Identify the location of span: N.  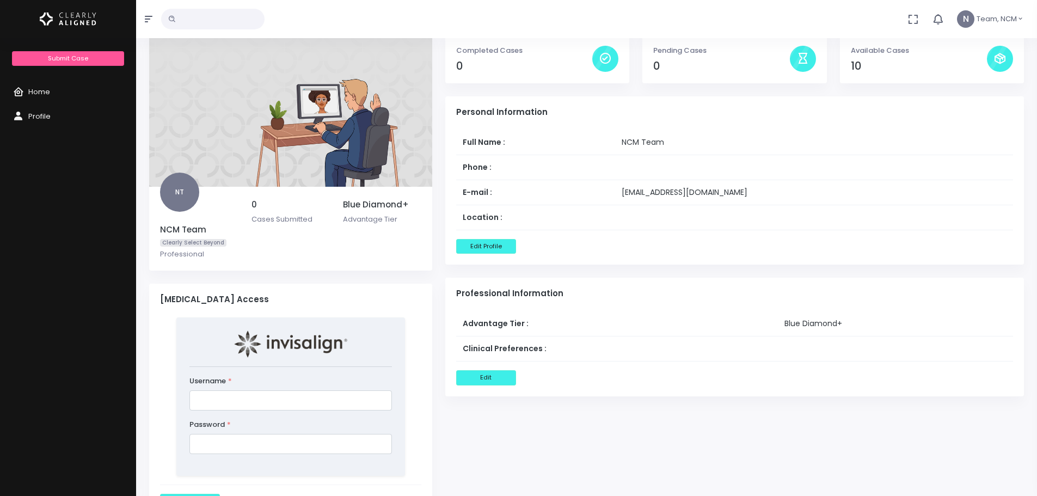
(966, 19).